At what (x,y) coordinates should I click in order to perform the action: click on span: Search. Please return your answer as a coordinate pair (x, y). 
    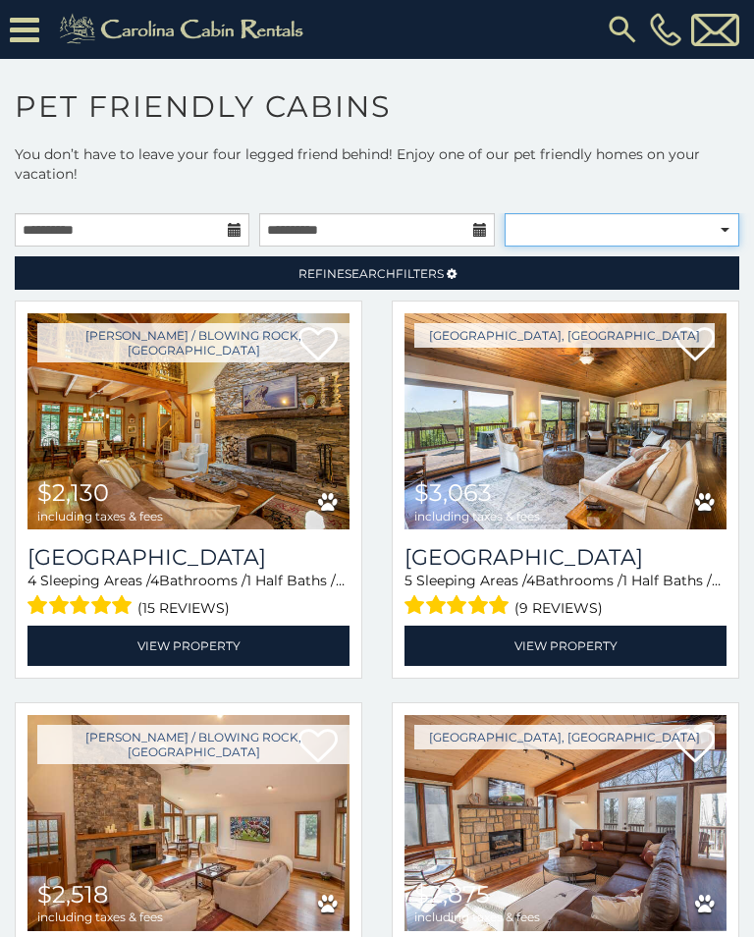
    Looking at the image, I should click on (370, 273).